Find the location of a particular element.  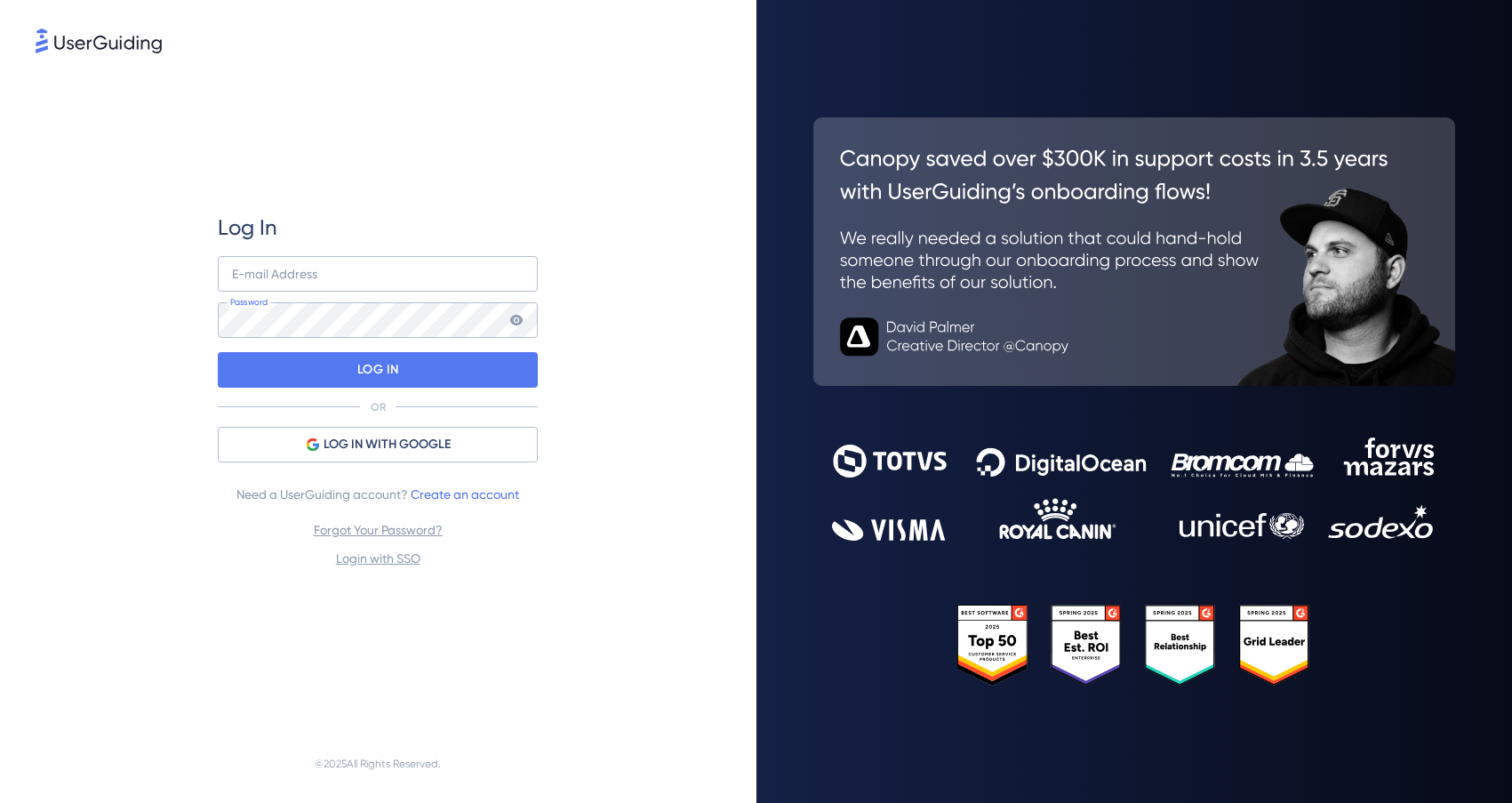

img: 25303e33045975176eb484905ab012ff.svg is located at coordinates (1134, 645).